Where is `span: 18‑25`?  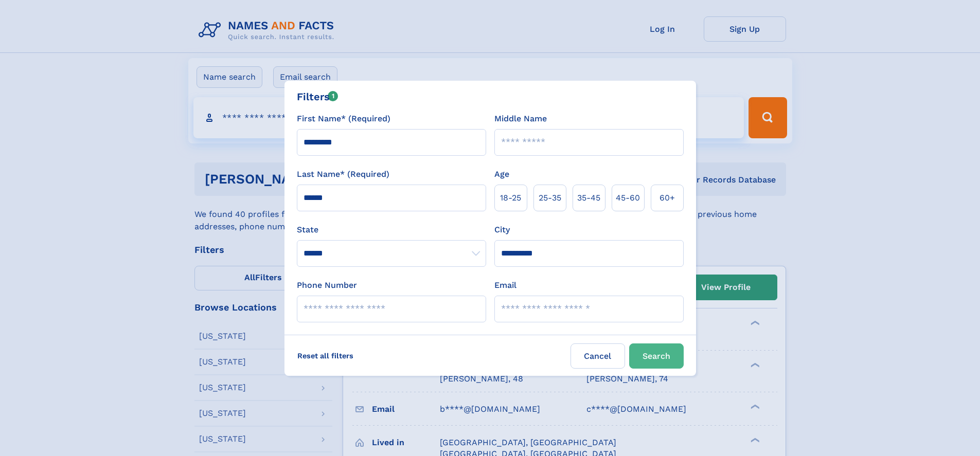 span: 18‑25 is located at coordinates (510, 198).